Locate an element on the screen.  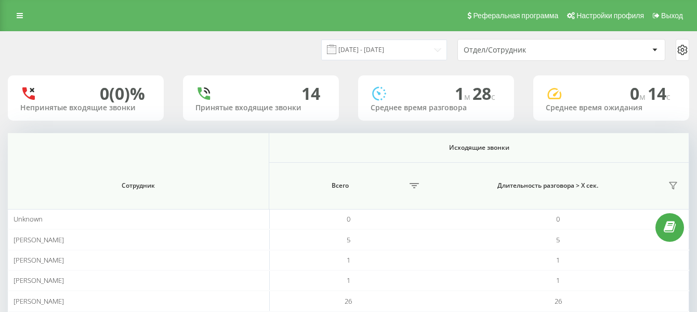
span: Настройки профиля is located at coordinates (610, 16).